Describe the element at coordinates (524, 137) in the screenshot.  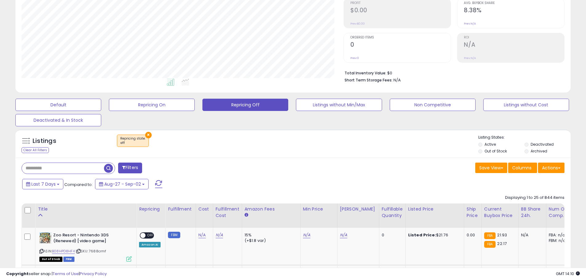
I see `p: Listing States:` at that location.